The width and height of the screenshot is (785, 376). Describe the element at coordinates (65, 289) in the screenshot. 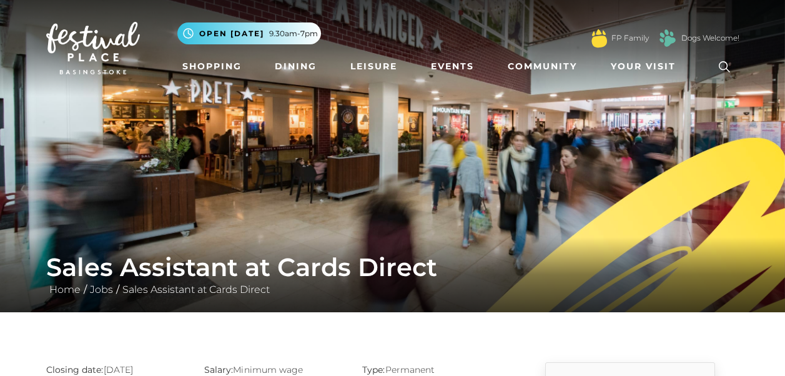

I see `a: Home` at that location.